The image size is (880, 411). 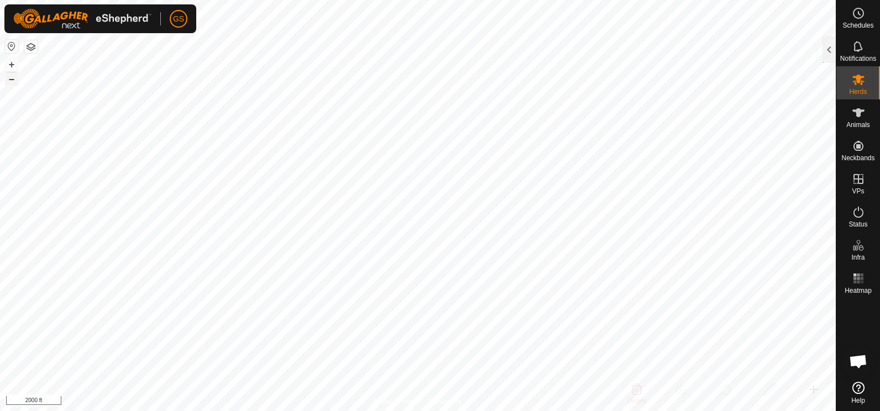 I want to click on span: Help, so click(x=858, y=401).